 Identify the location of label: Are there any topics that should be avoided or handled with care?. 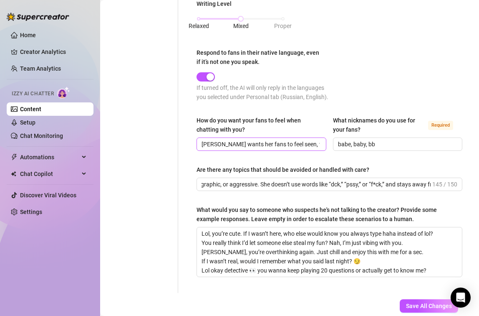
(286, 170).